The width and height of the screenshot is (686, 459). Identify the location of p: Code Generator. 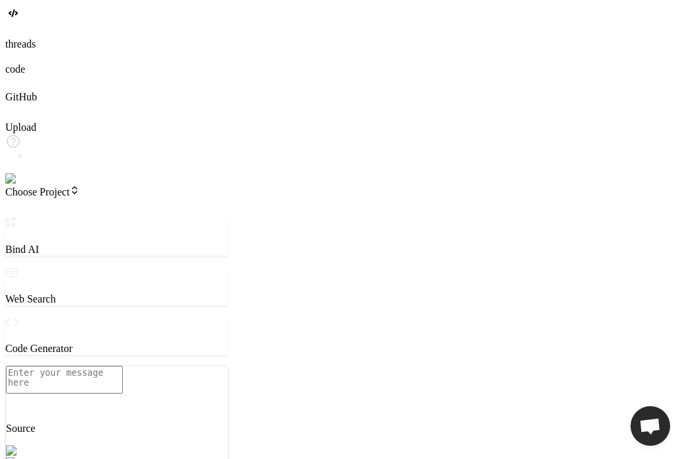
(117, 349).